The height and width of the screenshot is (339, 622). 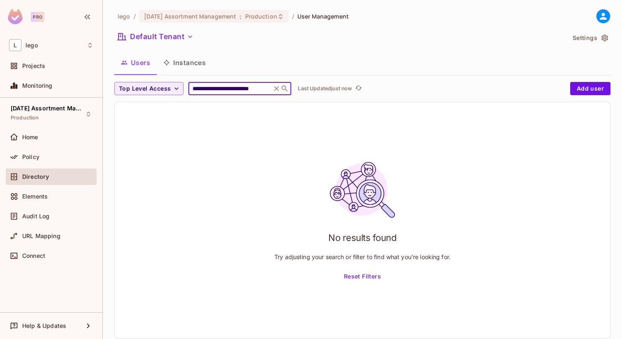 I want to click on span: Help & Updates, so click(x=44, y=325).